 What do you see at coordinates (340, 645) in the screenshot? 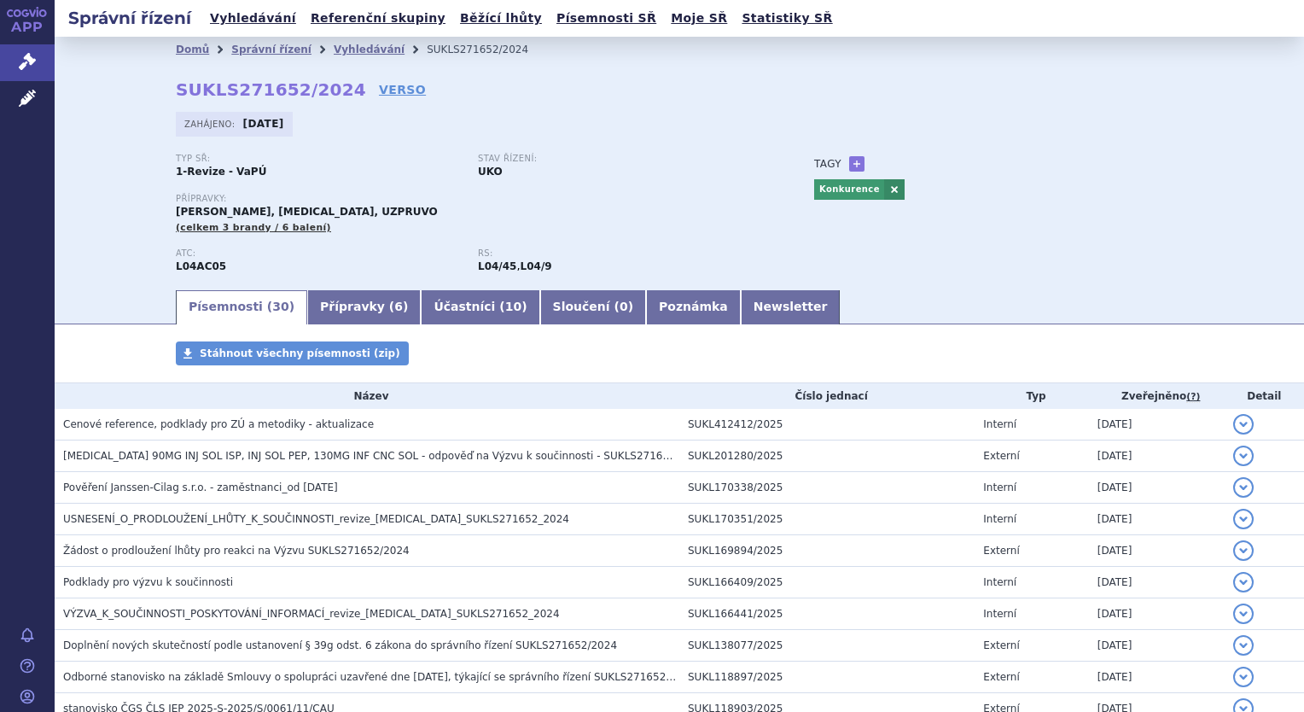
I see `span: Doplnění nových skutečností podle ustanovení § 39g odst. 6 zákona do správního řízení SUKLS271652...` at bounding box center [340, 645].